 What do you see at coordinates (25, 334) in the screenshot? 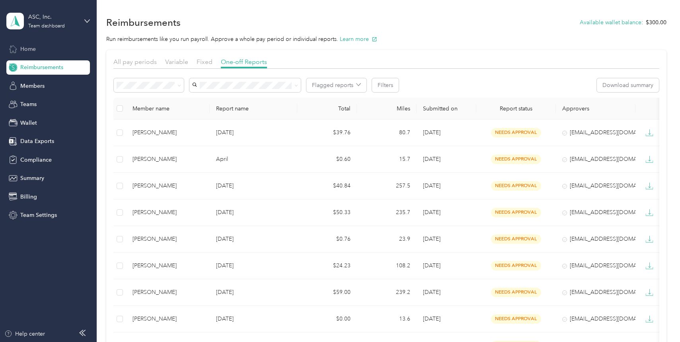
I see `button: Help center` at bounding box center [25, 334].